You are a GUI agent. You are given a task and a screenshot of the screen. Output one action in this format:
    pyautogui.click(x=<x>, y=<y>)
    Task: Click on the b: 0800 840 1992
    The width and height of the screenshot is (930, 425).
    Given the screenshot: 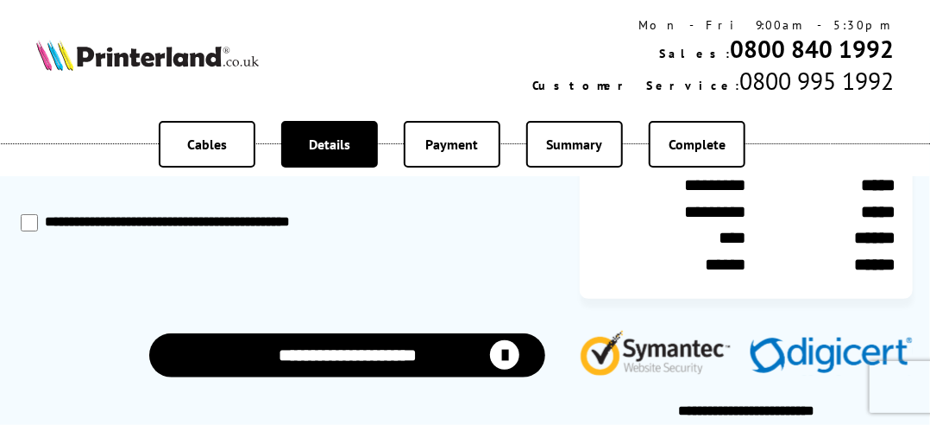 What is the action you would take?
    pyautogui.click(x=812, y=48)
    